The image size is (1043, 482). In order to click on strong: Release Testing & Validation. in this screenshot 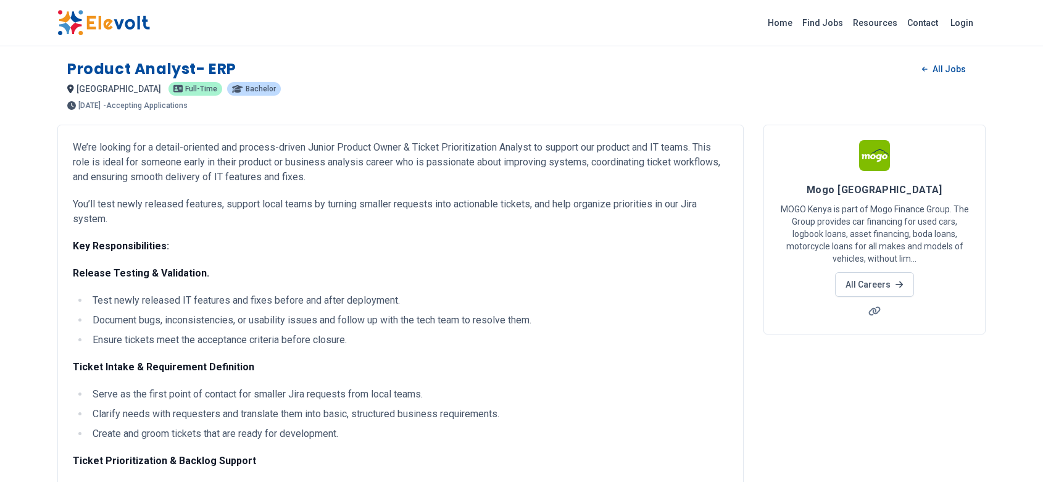, I will do `click(141, 273)`.